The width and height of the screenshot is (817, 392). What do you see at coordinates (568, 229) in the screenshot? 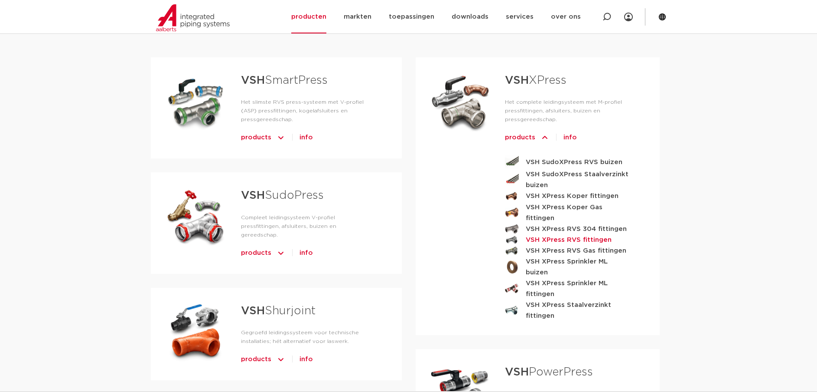
I see `a: VSH XPress RVS 304 fittingen` at bounding box center [568, 229].